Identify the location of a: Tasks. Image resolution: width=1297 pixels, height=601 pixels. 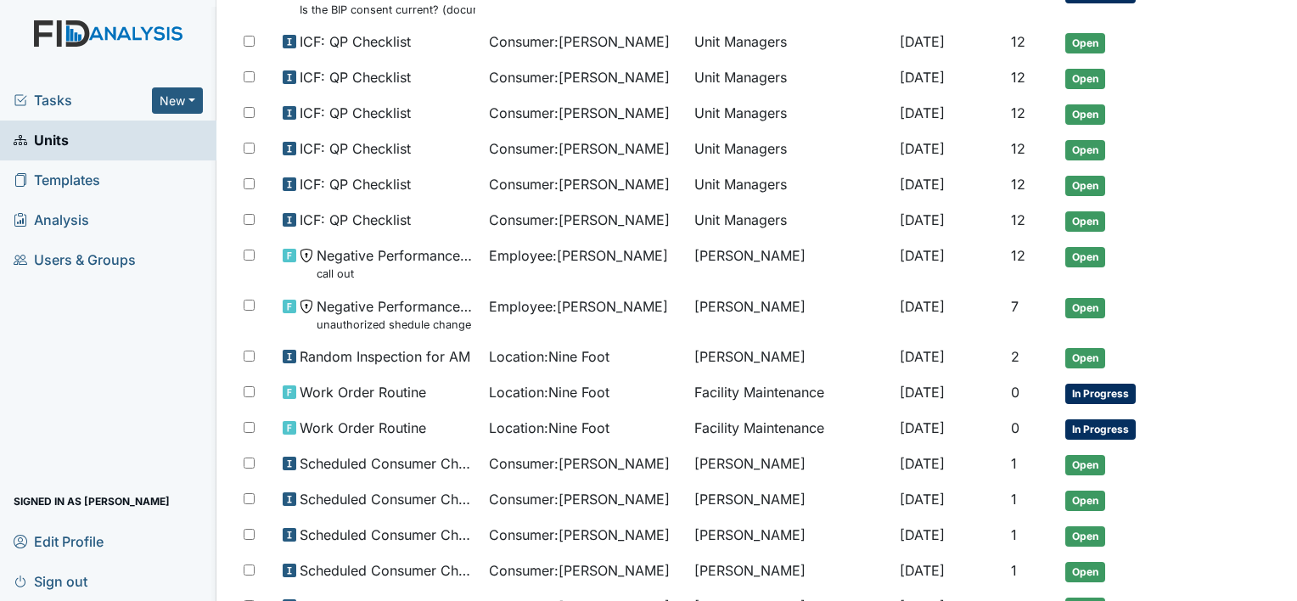
(82, 100).